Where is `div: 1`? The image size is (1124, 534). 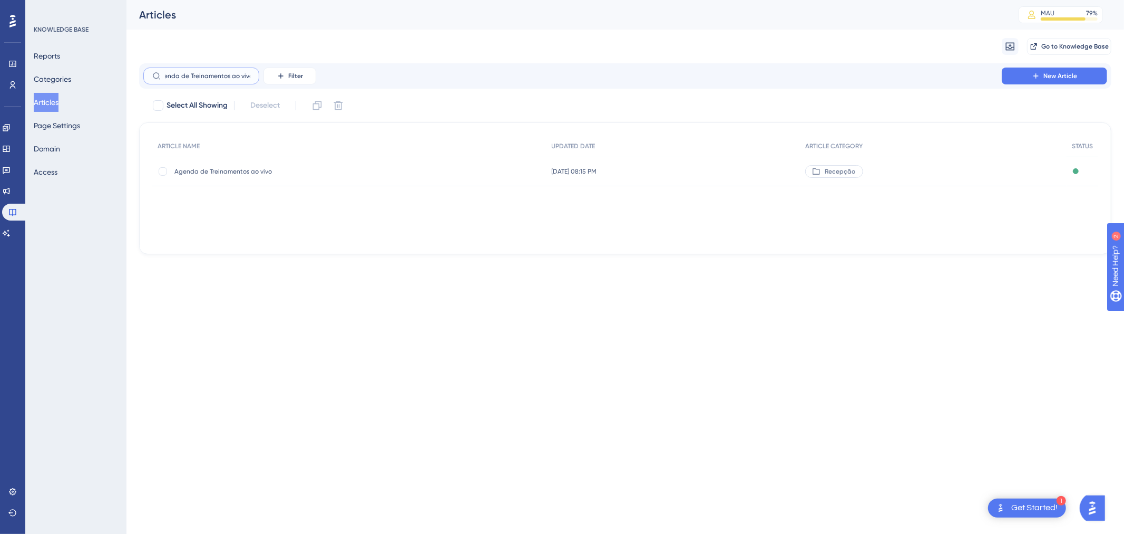 div: 1 is located at coordinates (1062, 500).